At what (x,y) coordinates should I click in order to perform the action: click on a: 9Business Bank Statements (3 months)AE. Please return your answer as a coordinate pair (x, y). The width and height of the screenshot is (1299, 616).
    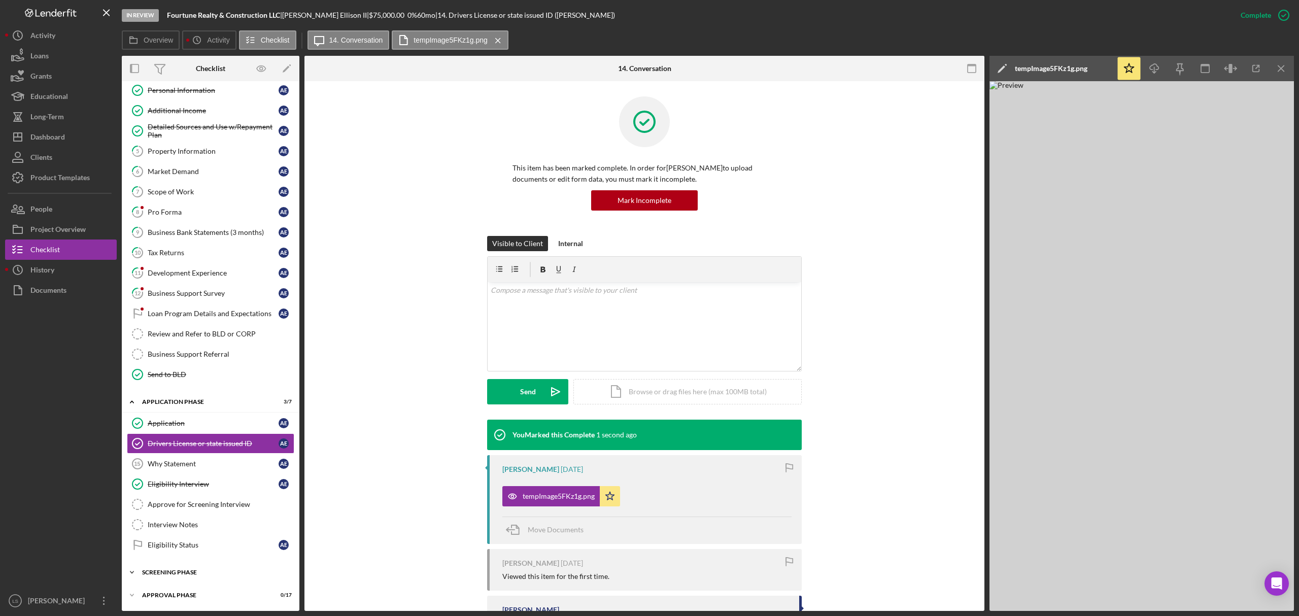
    Looking at the image, I should click on (211, 232).